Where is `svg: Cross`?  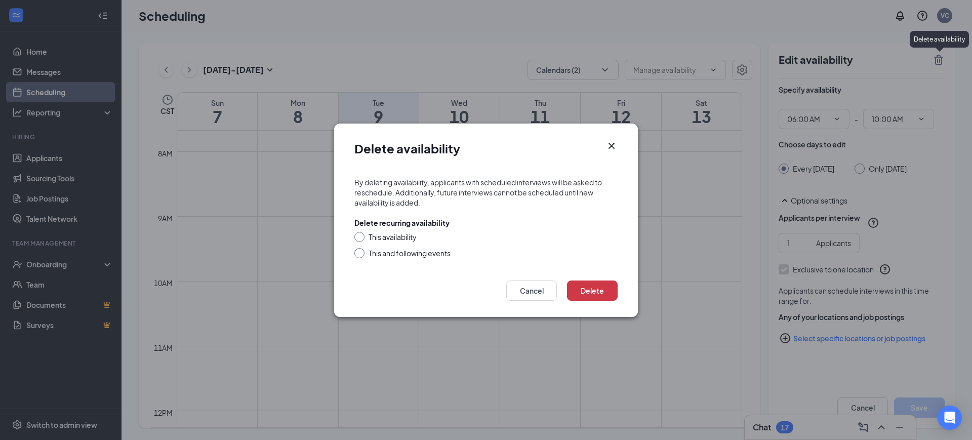 svg: Cross is located at coordinates (611, 146).